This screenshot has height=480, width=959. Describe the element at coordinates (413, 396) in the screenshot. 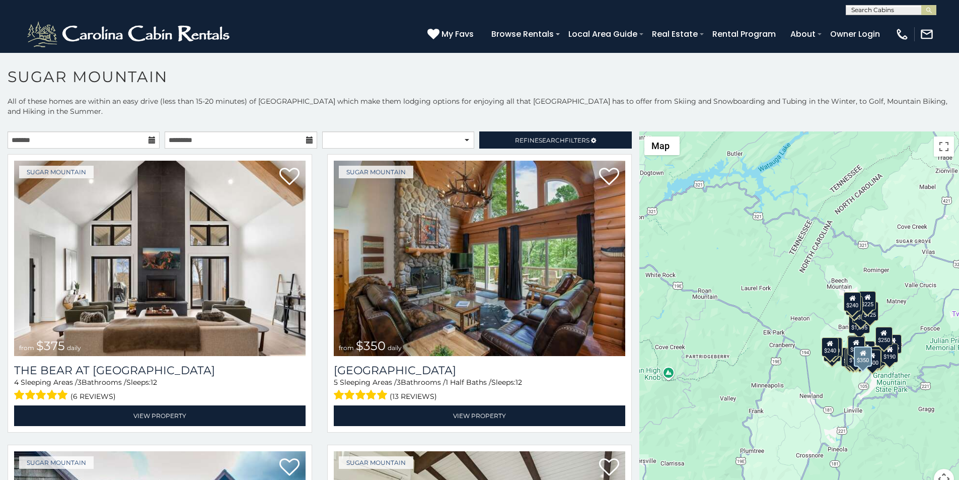

I see `span: (13 reviews)` at that location.